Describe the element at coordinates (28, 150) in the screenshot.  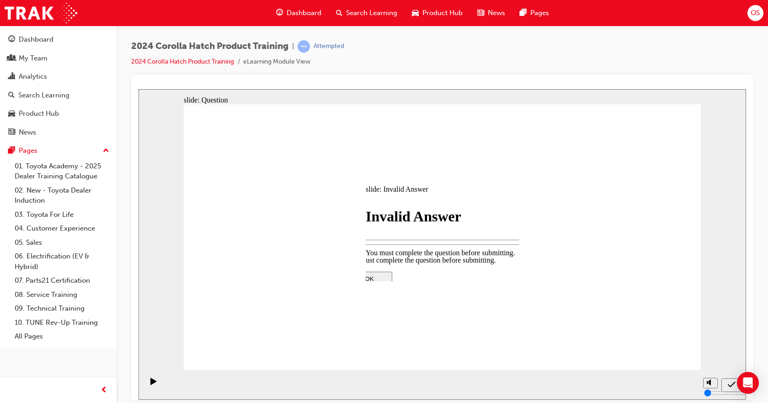
I see `div: Pages` at that location.